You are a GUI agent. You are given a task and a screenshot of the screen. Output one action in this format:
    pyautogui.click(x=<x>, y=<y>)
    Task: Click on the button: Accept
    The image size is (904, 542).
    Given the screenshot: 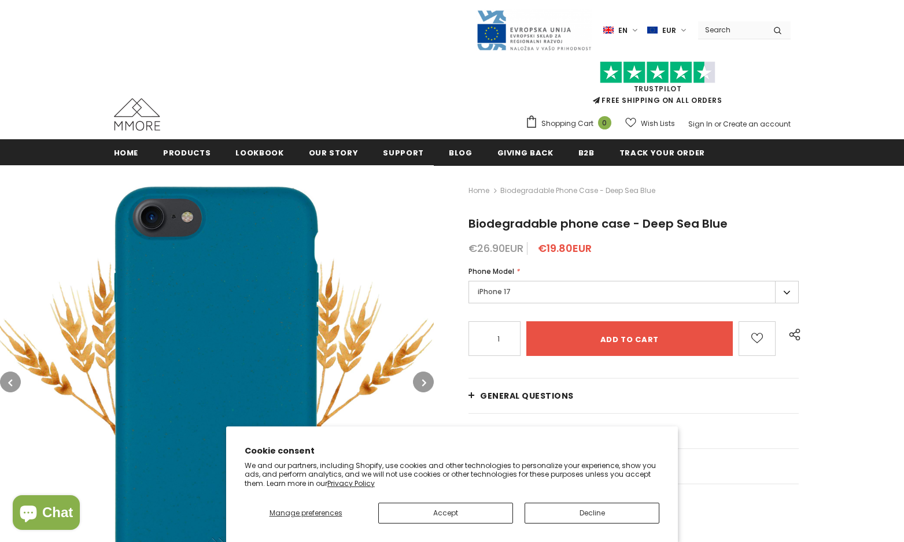 What is the action you would take?
    pyautogui.click(x=445, y=513)
    